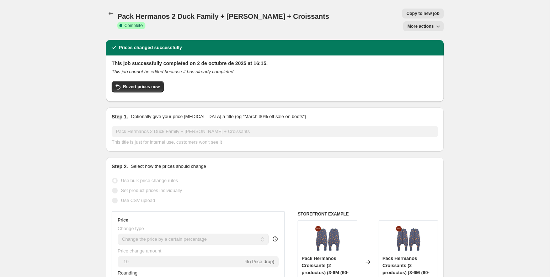 The width and height of the screenshot is (550, 277). Describe the element at coordinates (423, 14) in the screenshot. I see `span: Copy to new job` at that location.